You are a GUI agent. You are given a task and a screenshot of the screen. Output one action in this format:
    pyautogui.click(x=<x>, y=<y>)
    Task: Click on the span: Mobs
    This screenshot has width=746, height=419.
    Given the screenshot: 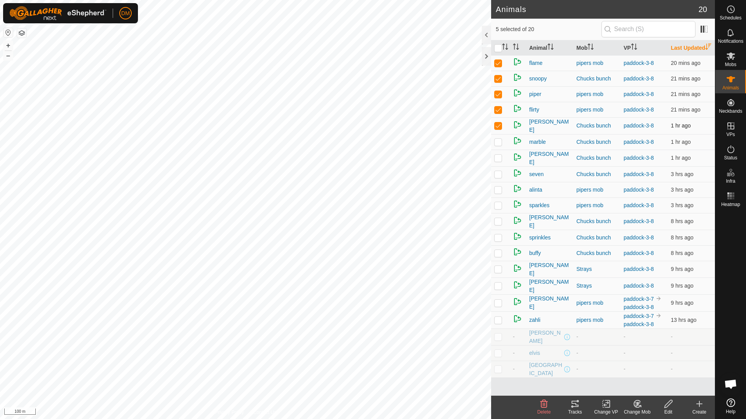 What is the action you would take?
    pyautogui.click(x=731, y=65)
    